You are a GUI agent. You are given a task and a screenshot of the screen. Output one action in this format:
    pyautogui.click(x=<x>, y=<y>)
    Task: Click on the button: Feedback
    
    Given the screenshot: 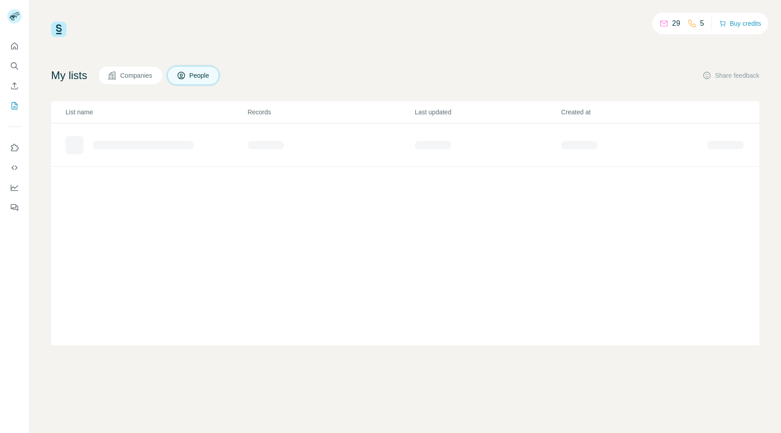 What is the action you would take?
    pyautogui.click(x=14, y=207)
    